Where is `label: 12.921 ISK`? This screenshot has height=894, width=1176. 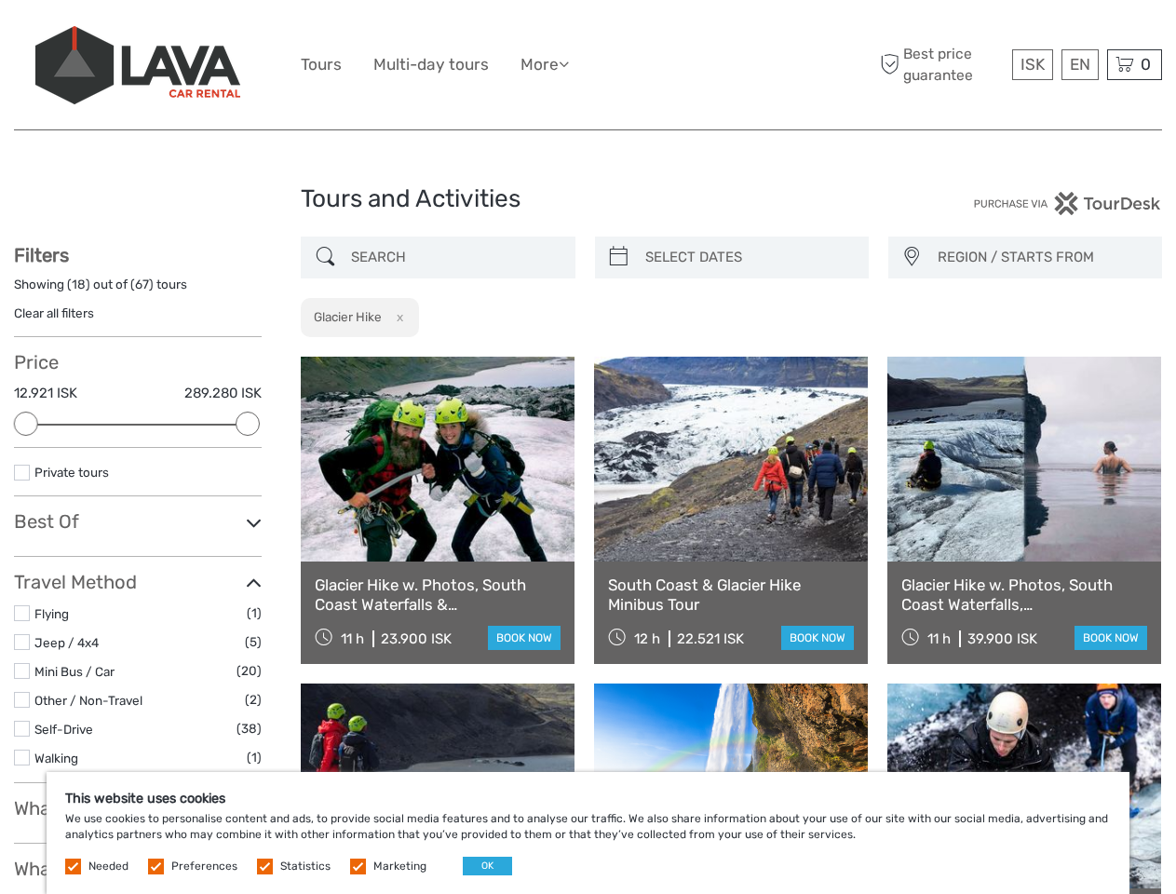
label: 12.921 ISK is located at coordinates (46, 393).